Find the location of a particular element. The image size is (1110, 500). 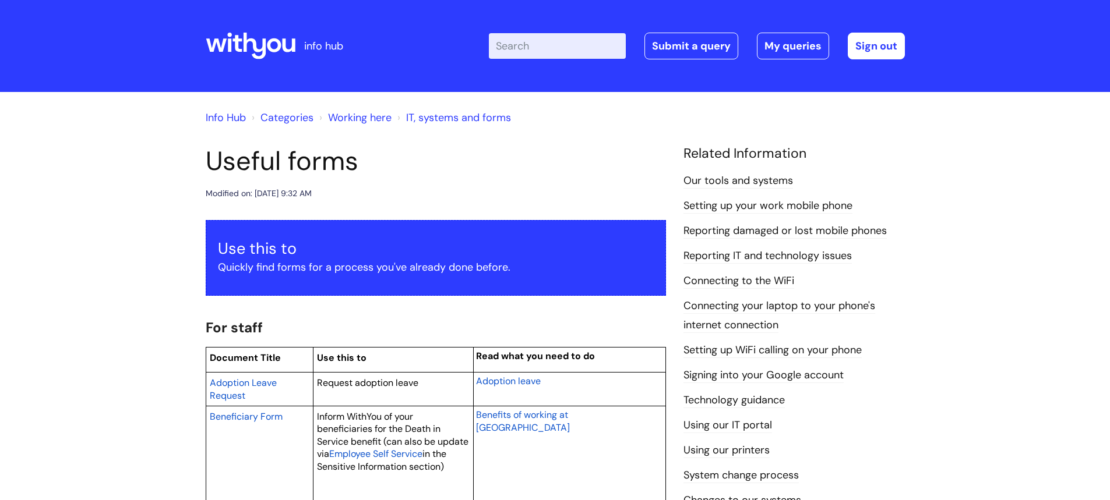

a: Employee Self Service is located at coordinates (376, 454).